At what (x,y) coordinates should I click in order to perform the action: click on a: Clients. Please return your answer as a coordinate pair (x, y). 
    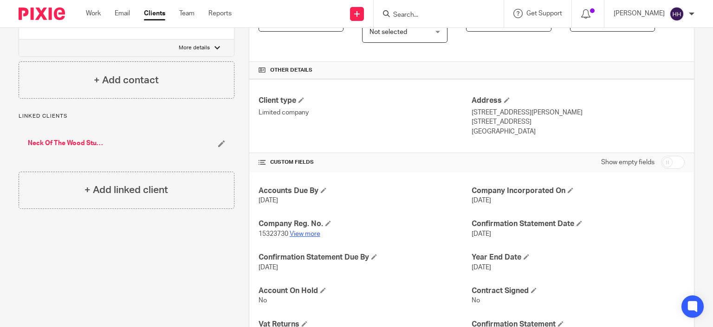
    Looking at the image, I should click on (155, 13).